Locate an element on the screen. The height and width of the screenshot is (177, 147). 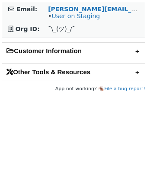
strong: Org ID: is located at coordinates (28, 29).